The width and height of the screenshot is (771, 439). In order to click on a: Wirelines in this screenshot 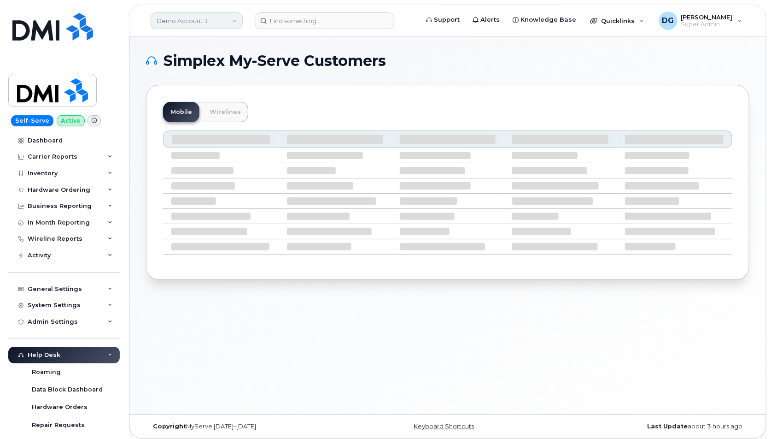, I will do `click(225, 112)`.